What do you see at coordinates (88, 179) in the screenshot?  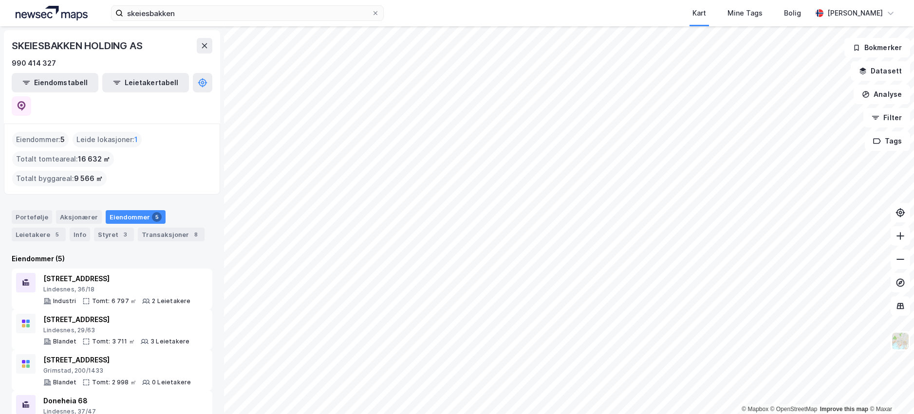 I see `span: 9 566 ㎡` at bounding box center [88, 179].